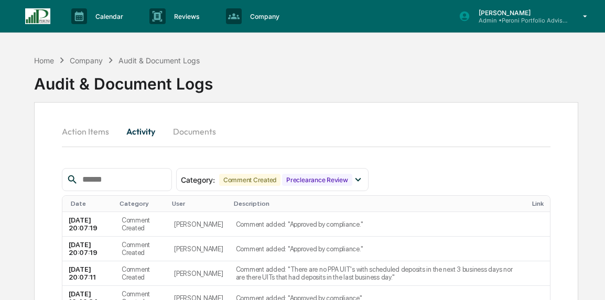 Image resolution: width=605 pixels, height=300 pixels. I want to click on div: User, so click(199, 204).